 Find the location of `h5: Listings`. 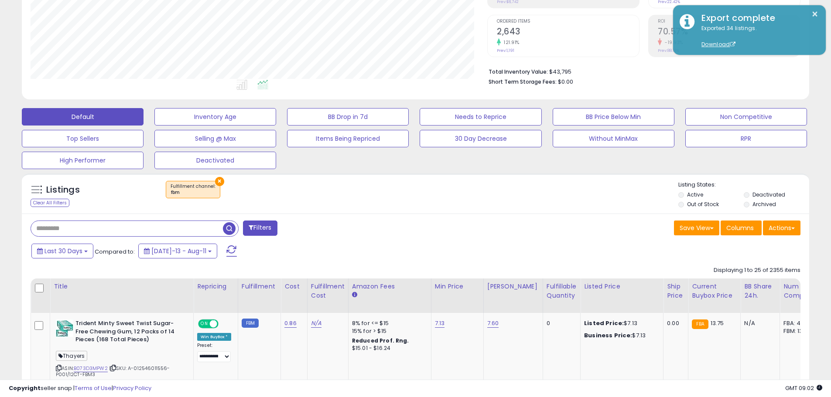

h5: Listings is located at coordinates (63, 190).